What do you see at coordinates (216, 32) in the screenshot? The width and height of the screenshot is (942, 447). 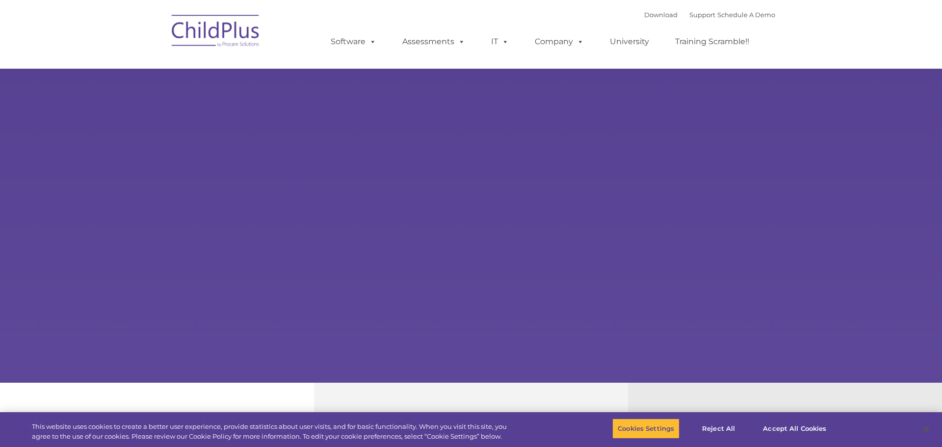 I see `img: ChildPlus by Procare Solutions` at bounding box center [216, 32].